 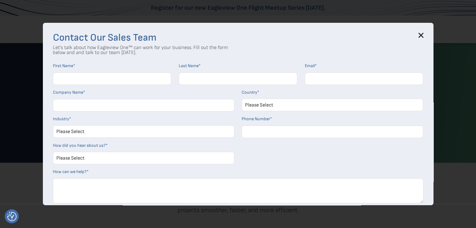 What do you see at coordinates (189, 66) in the screenshot?
I see `span: Last Name` at bounding box center [189, 66].